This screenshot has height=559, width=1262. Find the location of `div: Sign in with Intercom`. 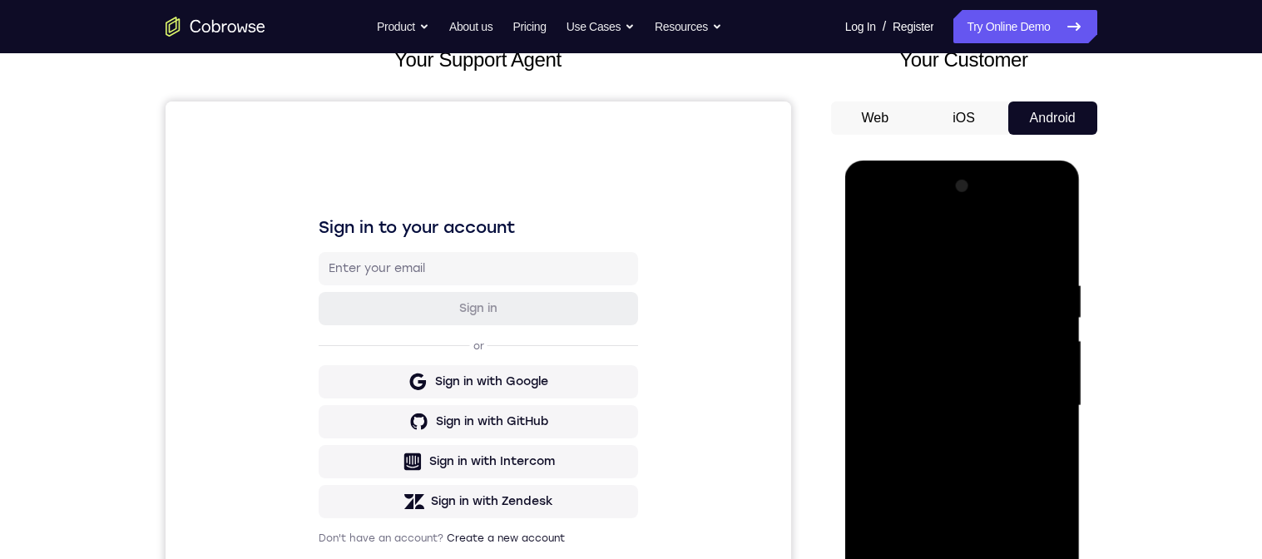

div: Sign in with Intercom is located at coordinates (326, 360).